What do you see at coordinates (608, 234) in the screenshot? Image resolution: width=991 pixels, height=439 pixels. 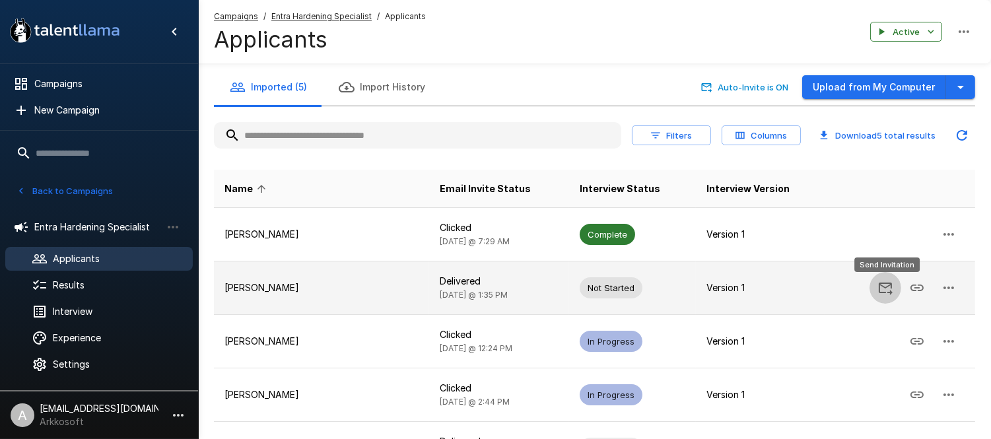 I see `span: Complete` at bounding box center [608, 234].